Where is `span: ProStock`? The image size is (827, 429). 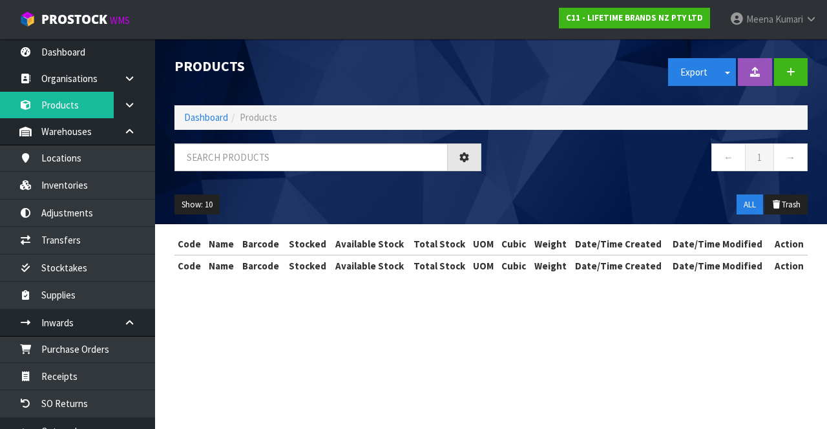
span: ProStock is located at coordinates (74, 19).